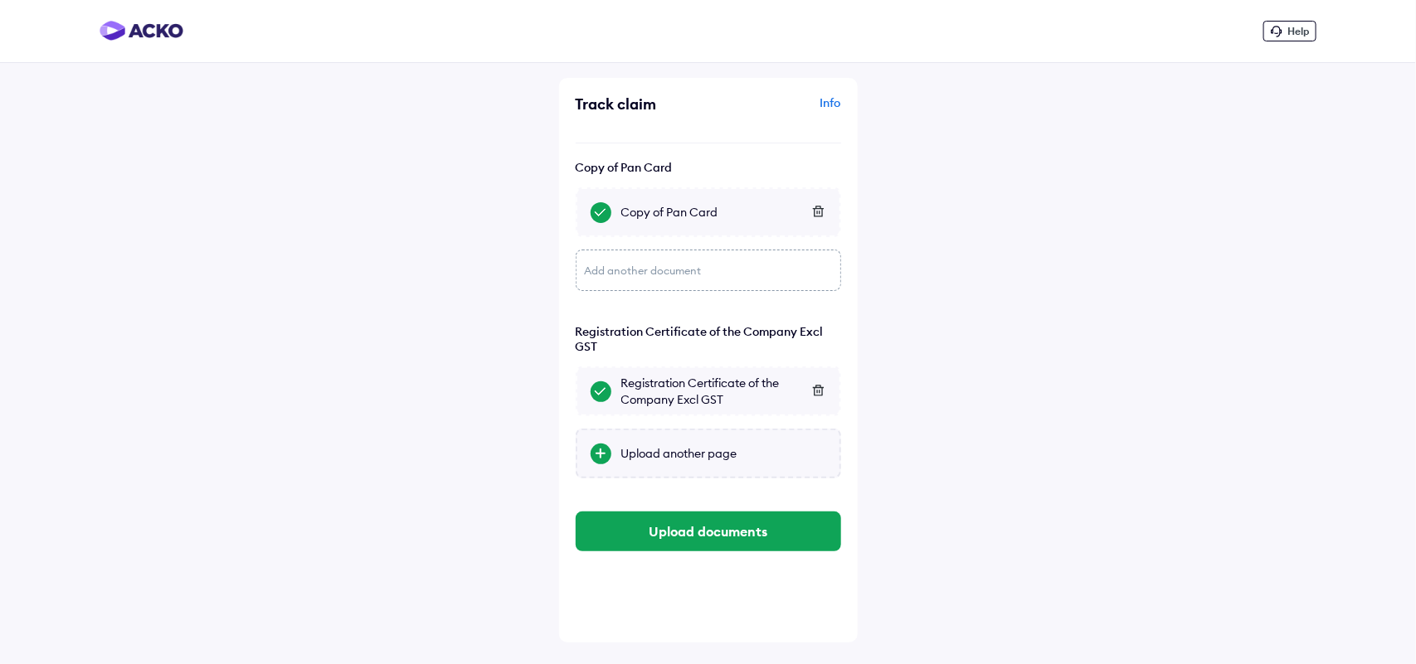  What do you see at coordinates (141, 31) in the screenshot?
I see `img: horizontal-gradient.png` at bounding box center [141, 31].